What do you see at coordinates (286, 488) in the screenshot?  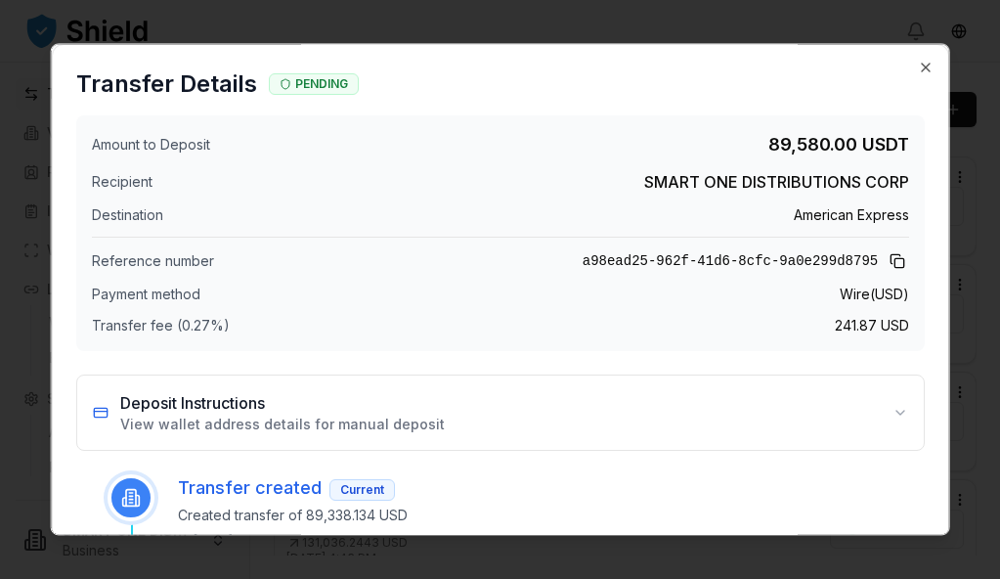 I see `h3: Transfer created` at bounding box center [286, 488].